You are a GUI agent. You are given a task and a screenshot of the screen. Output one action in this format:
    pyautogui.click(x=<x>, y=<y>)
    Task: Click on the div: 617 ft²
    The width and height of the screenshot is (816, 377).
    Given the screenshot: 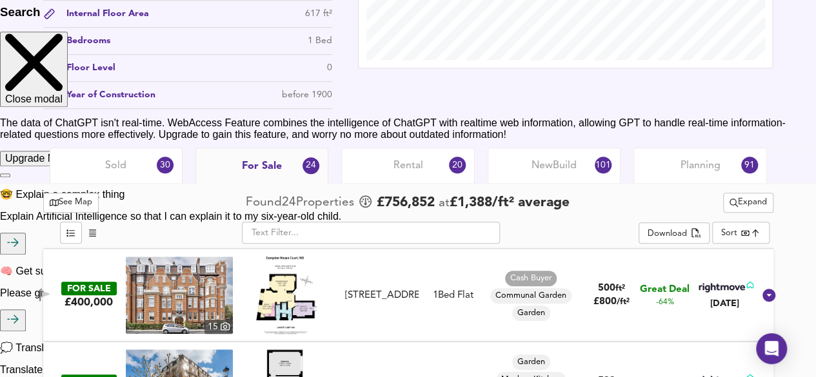 What is the action you would take?
    pyautogui.click(x=319, y=14)
    